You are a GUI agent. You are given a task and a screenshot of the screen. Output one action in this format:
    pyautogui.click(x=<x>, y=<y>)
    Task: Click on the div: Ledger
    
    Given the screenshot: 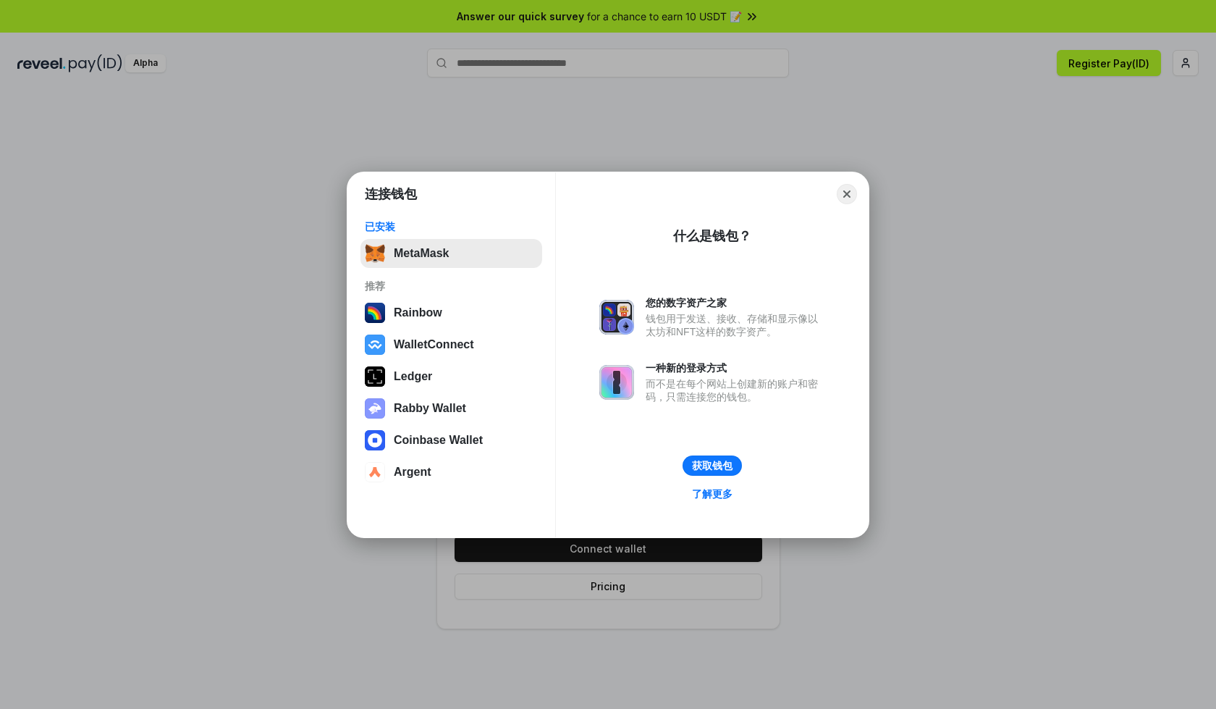 What is the action you would take?
    pyautogui.click(x=413, y=377)
    